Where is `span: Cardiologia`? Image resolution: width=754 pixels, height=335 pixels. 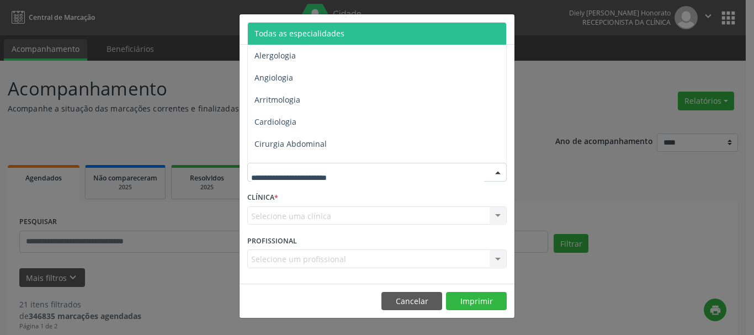 span: Cardiologia is located at coordinates (275, 121).